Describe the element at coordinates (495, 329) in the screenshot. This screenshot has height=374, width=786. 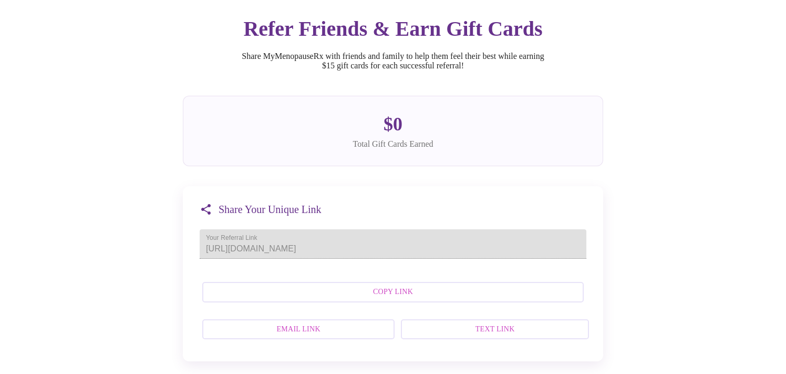
I see `button: Text Link` at that location.